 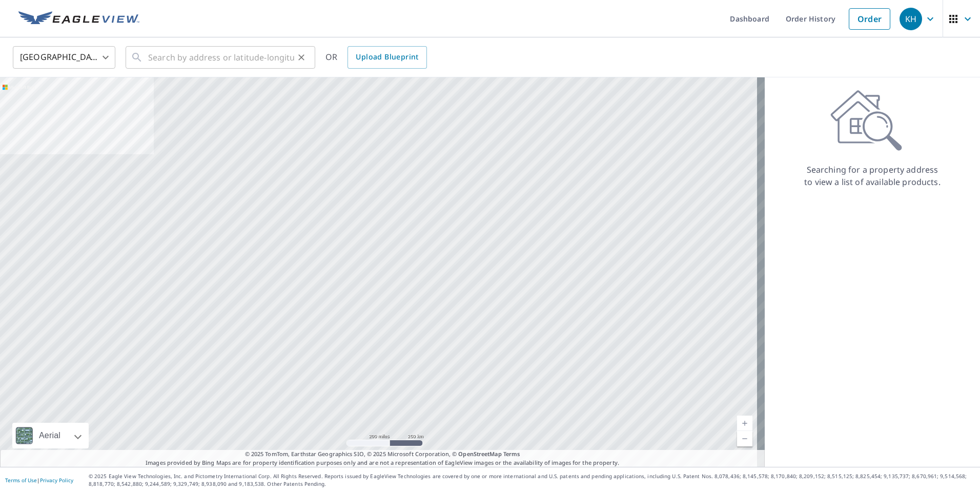 What do you see at coordinates (512, 454) in the screenshot?
I see `a: Terms` at bounding box center [512, 454].